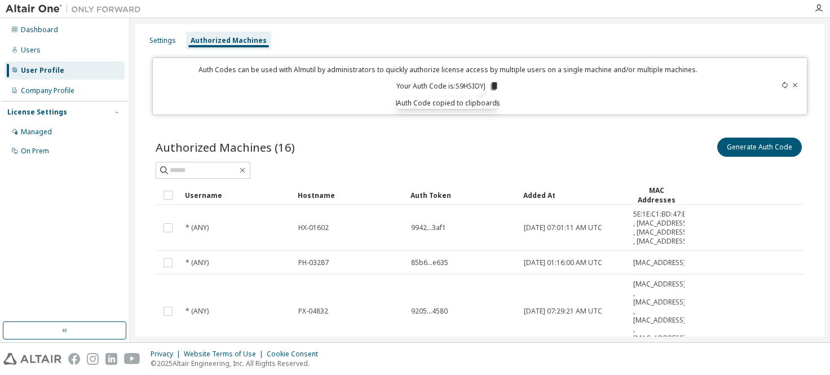 This screenshot has width=830, height=375. I want to click on div: Auth Code copied to clipboard, so click(447, 103).